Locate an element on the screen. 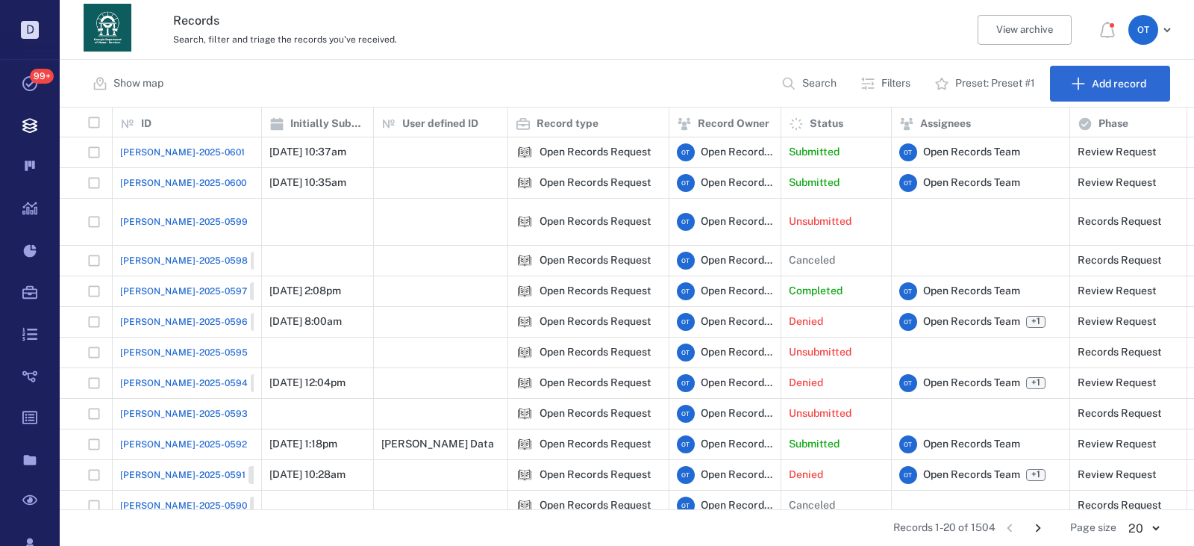  span: 99+ is located at coordinates (42, 76).